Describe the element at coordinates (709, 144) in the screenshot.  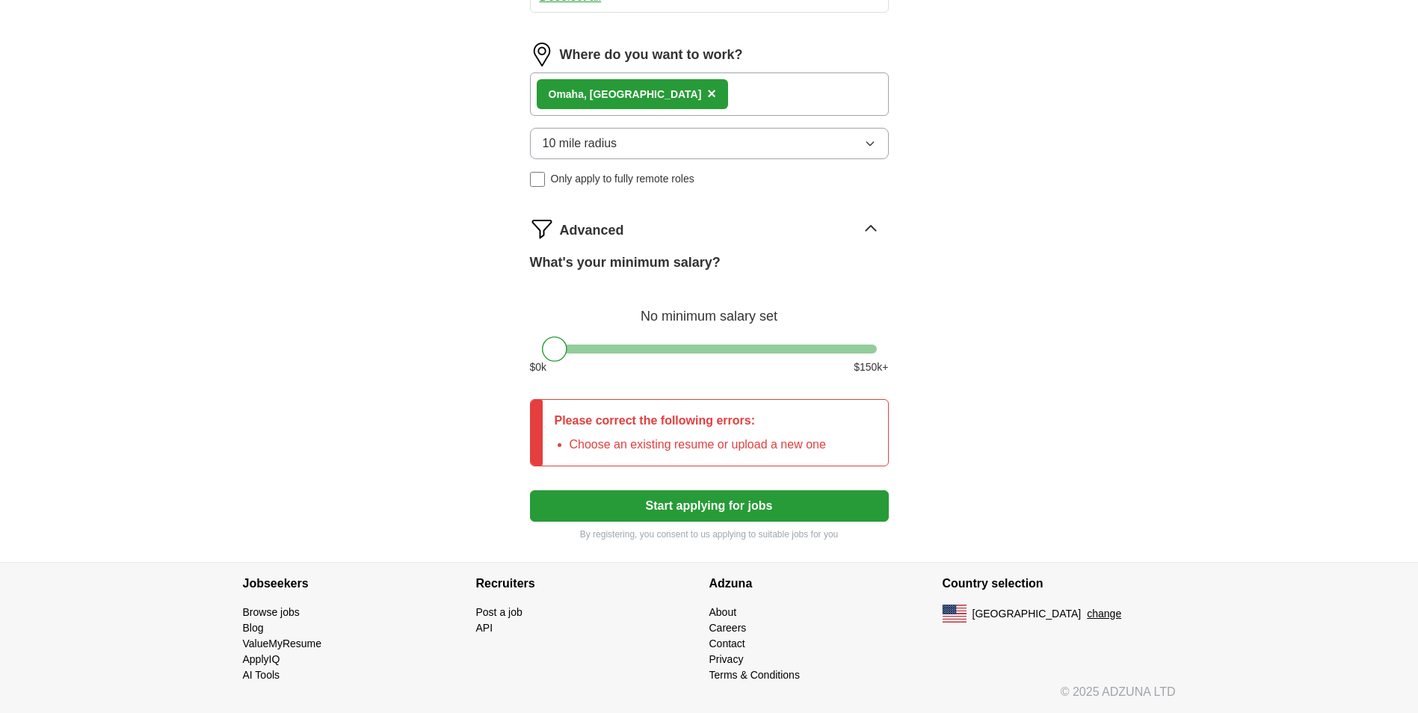
I see `button: 10 mile radius` at that location.